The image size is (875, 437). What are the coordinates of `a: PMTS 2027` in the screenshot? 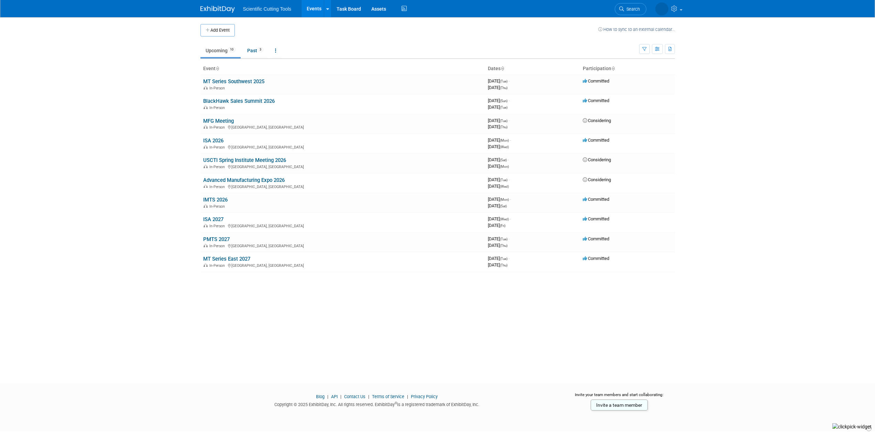 It's located at (216, 239).